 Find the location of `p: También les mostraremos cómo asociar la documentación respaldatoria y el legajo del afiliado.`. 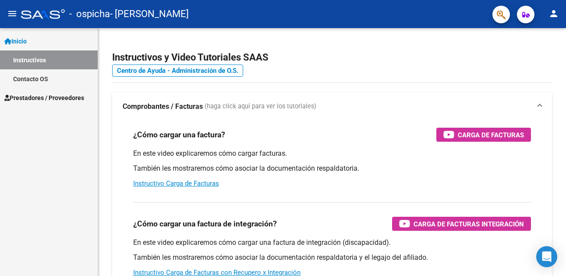

p: También les mostraremos cómo asociar la documentación respaldatoria y el legajo del afiliado. is located at coordinates (332, 257).